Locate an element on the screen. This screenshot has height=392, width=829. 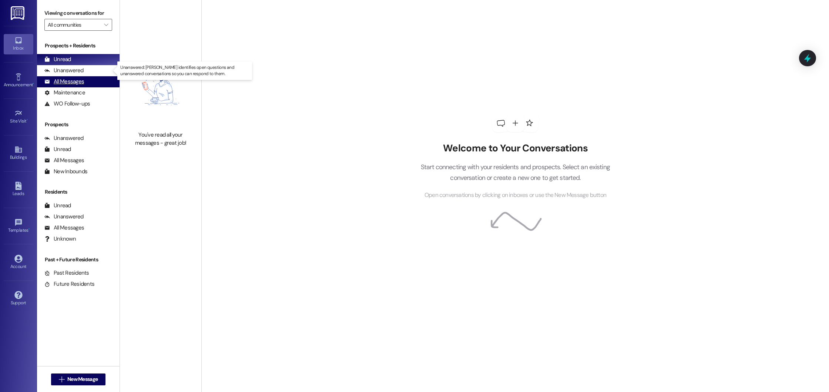
a: Inbox is located at coordinates (19, 44).